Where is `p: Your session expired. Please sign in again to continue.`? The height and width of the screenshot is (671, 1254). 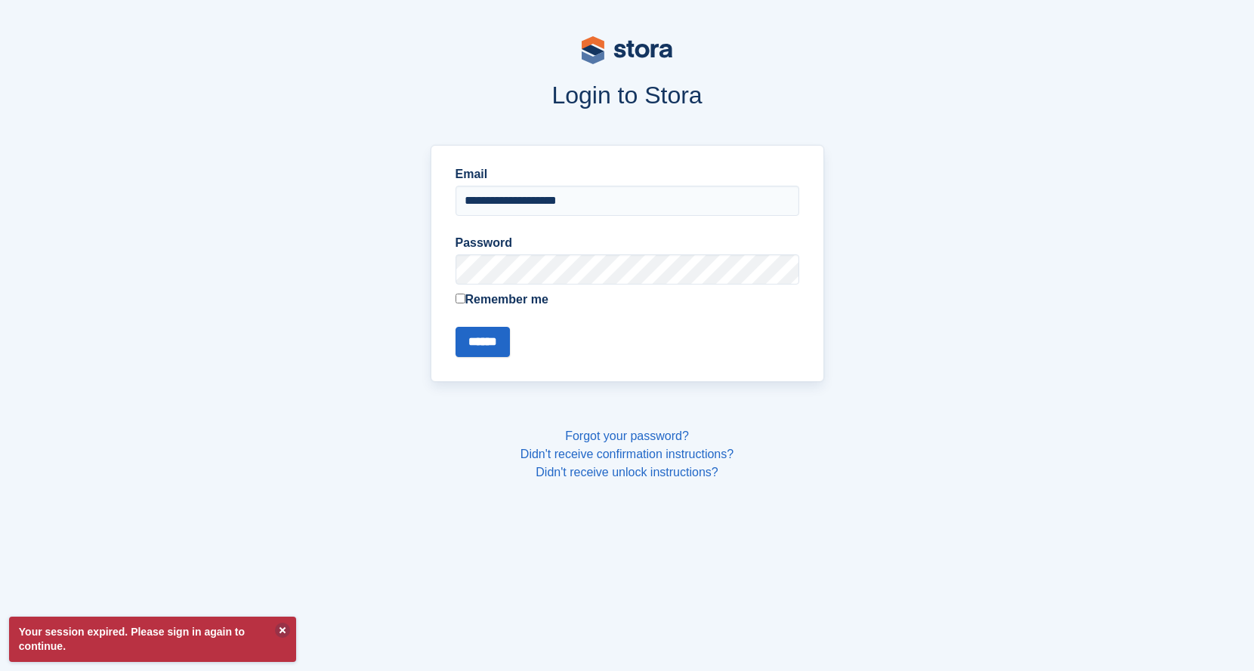
p: Your session expired. Please sign in again to continue. is located at coordinates (153, 640).